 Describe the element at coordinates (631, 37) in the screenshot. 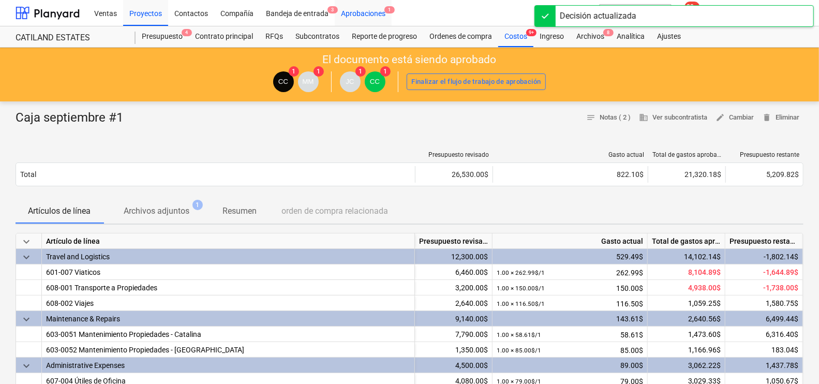

I see `div: Analítica` at that location.